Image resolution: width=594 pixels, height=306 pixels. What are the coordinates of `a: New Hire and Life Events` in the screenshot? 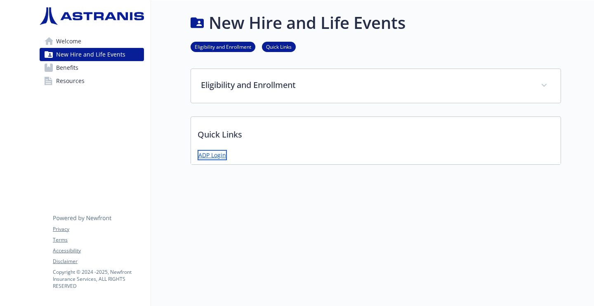 It's located at (92, 54).